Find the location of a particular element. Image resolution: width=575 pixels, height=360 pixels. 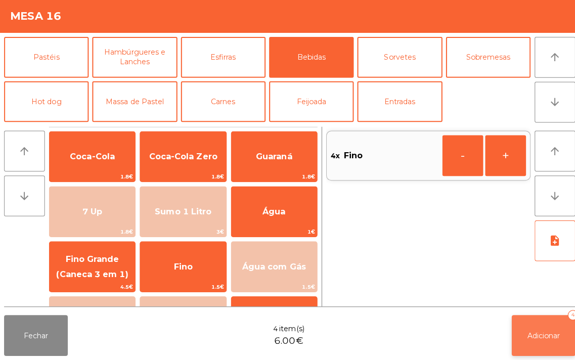

button: Sobremesas is located at coordinates (484, 60).